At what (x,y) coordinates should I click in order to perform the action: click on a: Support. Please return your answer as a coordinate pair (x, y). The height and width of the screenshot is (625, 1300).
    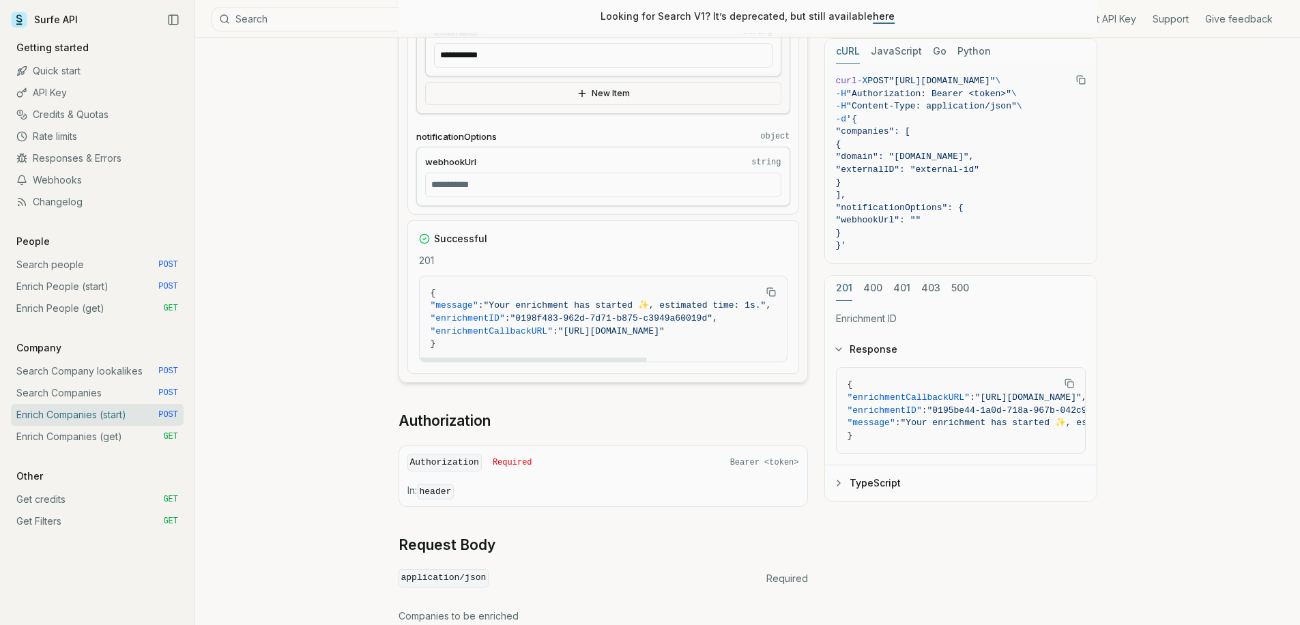
    Looking at the image, I should click on (1170, 19).